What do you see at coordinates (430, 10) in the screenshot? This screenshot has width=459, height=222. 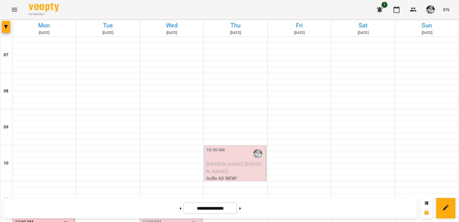 I see `img: b75cef4f264af7a34768568bb4385639.jpg` at bounding box center [430, 10].